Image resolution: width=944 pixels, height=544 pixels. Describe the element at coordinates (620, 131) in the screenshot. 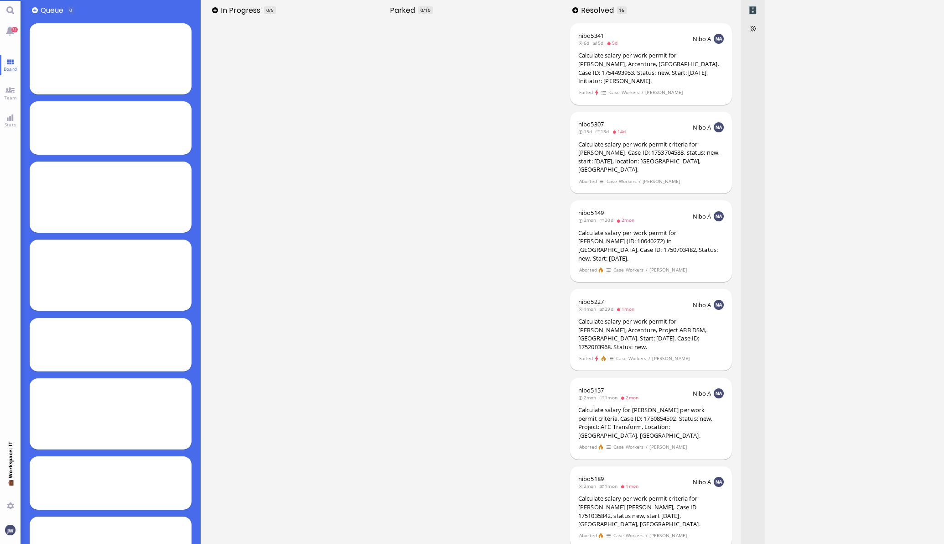

I see `span: 14d` at that location.